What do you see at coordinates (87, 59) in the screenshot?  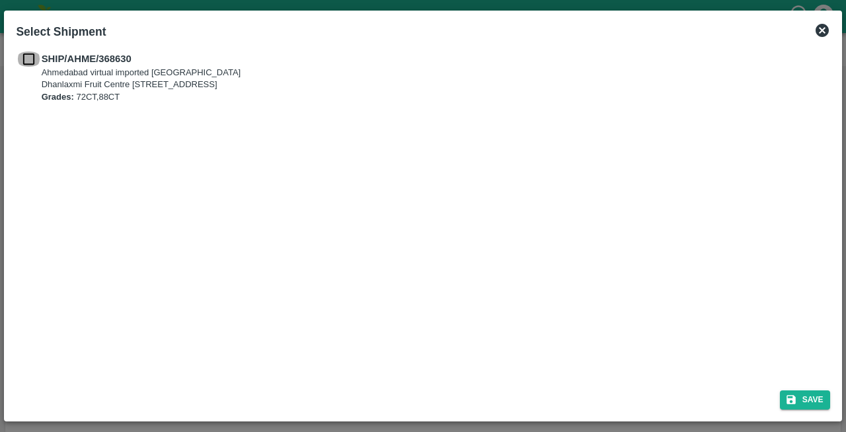 I see `b: SHIP/AHME/368630` at bounding box center [87, 59].